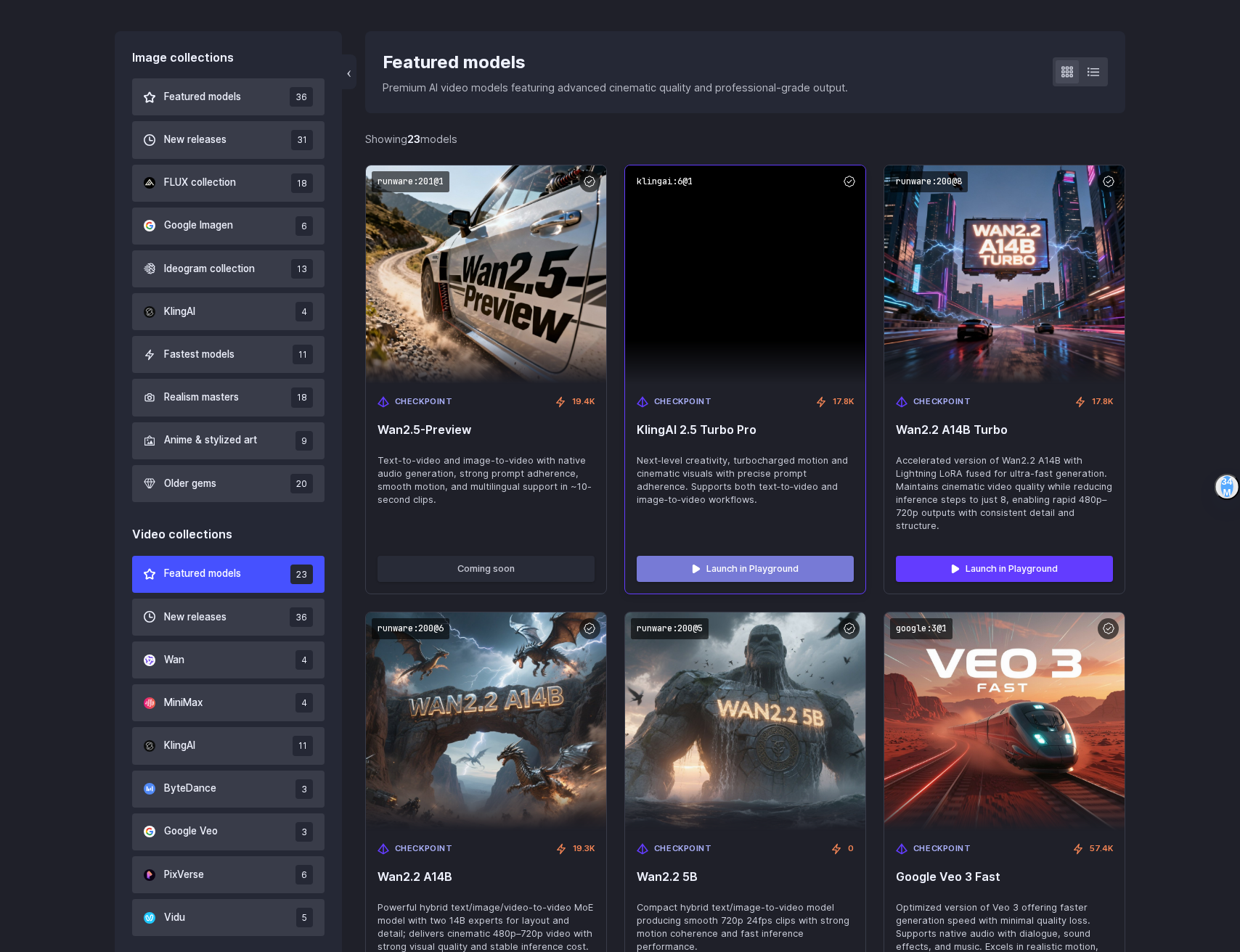 The width and height of the screenshot is (1240, 952). I want to click on button: Google Veo 3, so click(228, 832).